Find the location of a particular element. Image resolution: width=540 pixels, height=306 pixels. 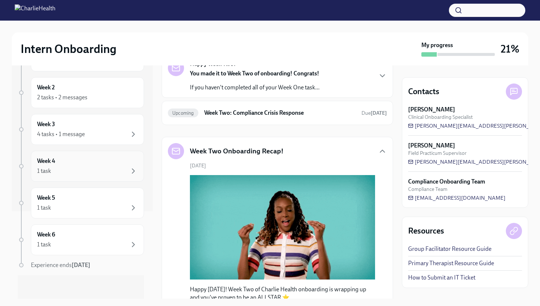

span: September 29th, 2025 07:00 is located at coordinates (374, 113).